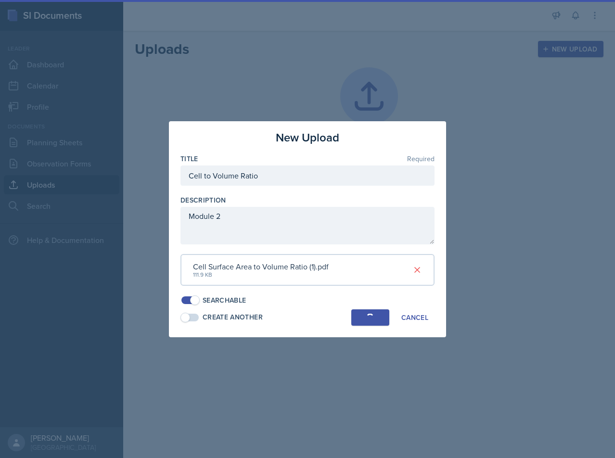  What do you see at coordinates (308, 176) in the screenshot?
I see `input: Enter title` at bounding box center [308, 176].